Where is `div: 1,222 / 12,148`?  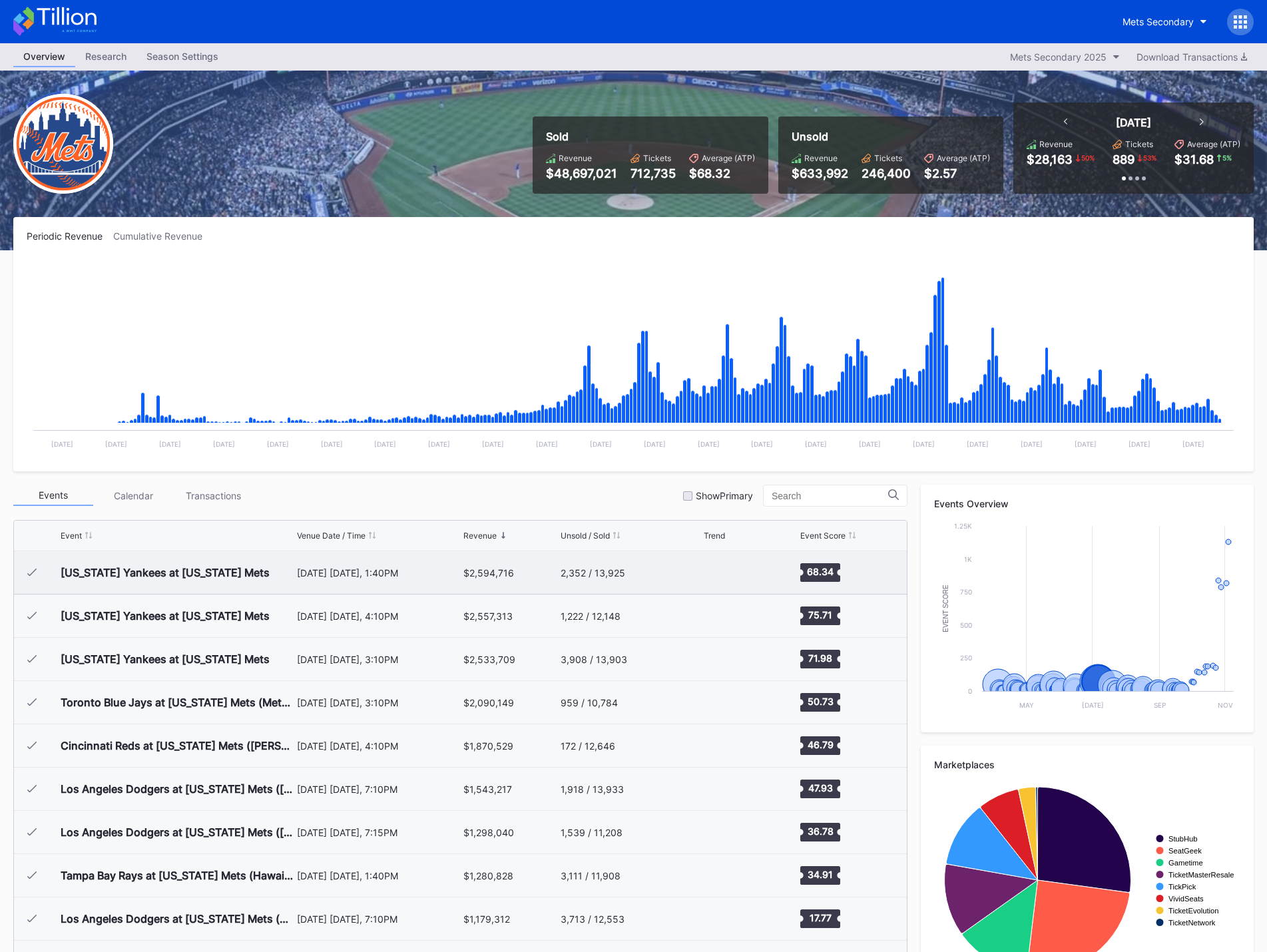 div: 1,222 / 12,148 is located at coordinates (591, 616).